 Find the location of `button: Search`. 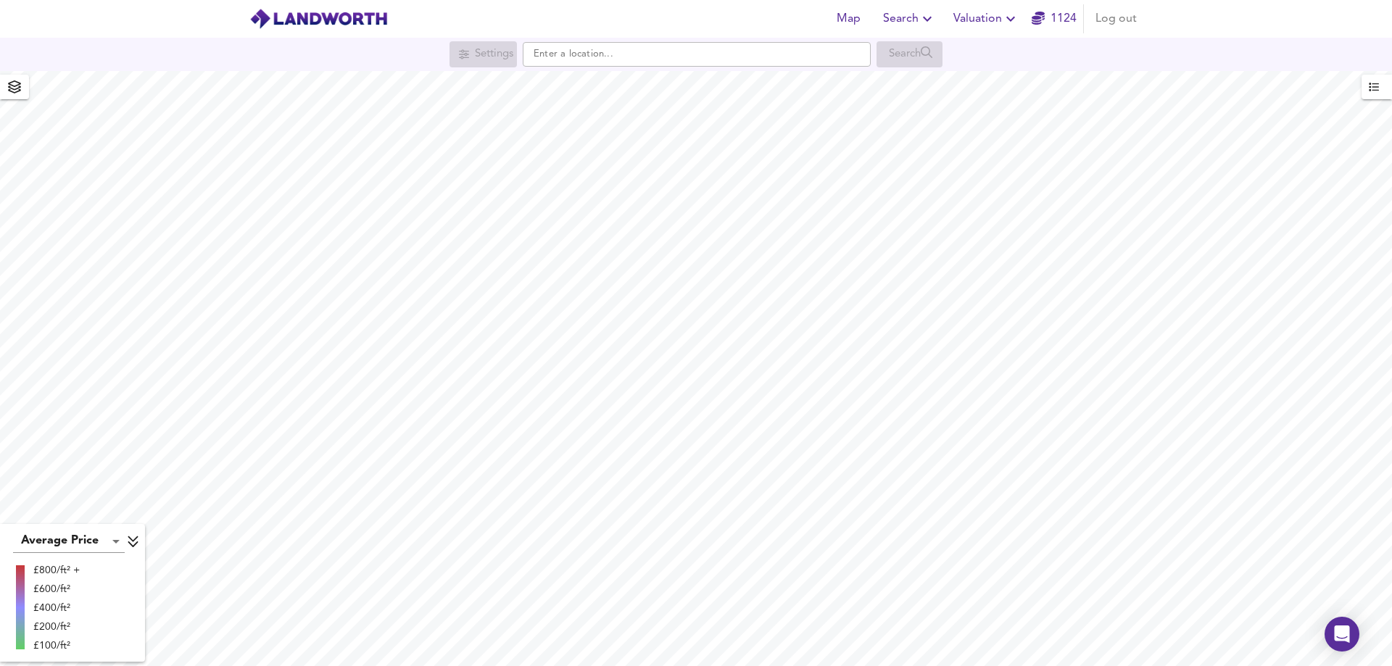

button: Search is located at coordinates (909, 19).